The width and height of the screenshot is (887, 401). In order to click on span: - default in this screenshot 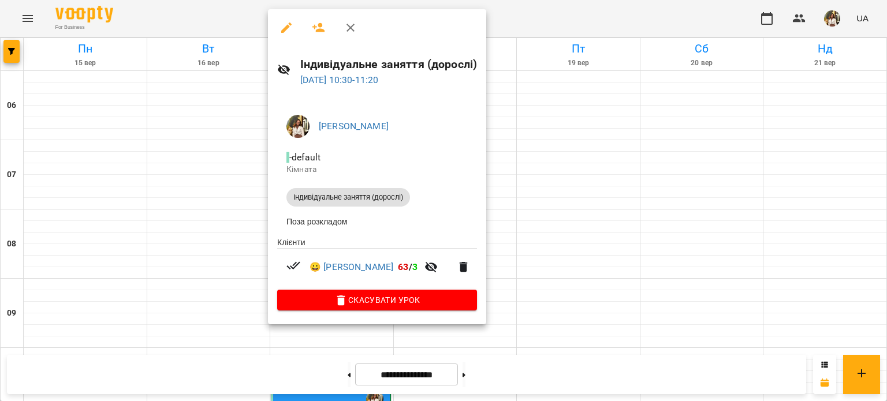, I will do `click(304, 157)`.